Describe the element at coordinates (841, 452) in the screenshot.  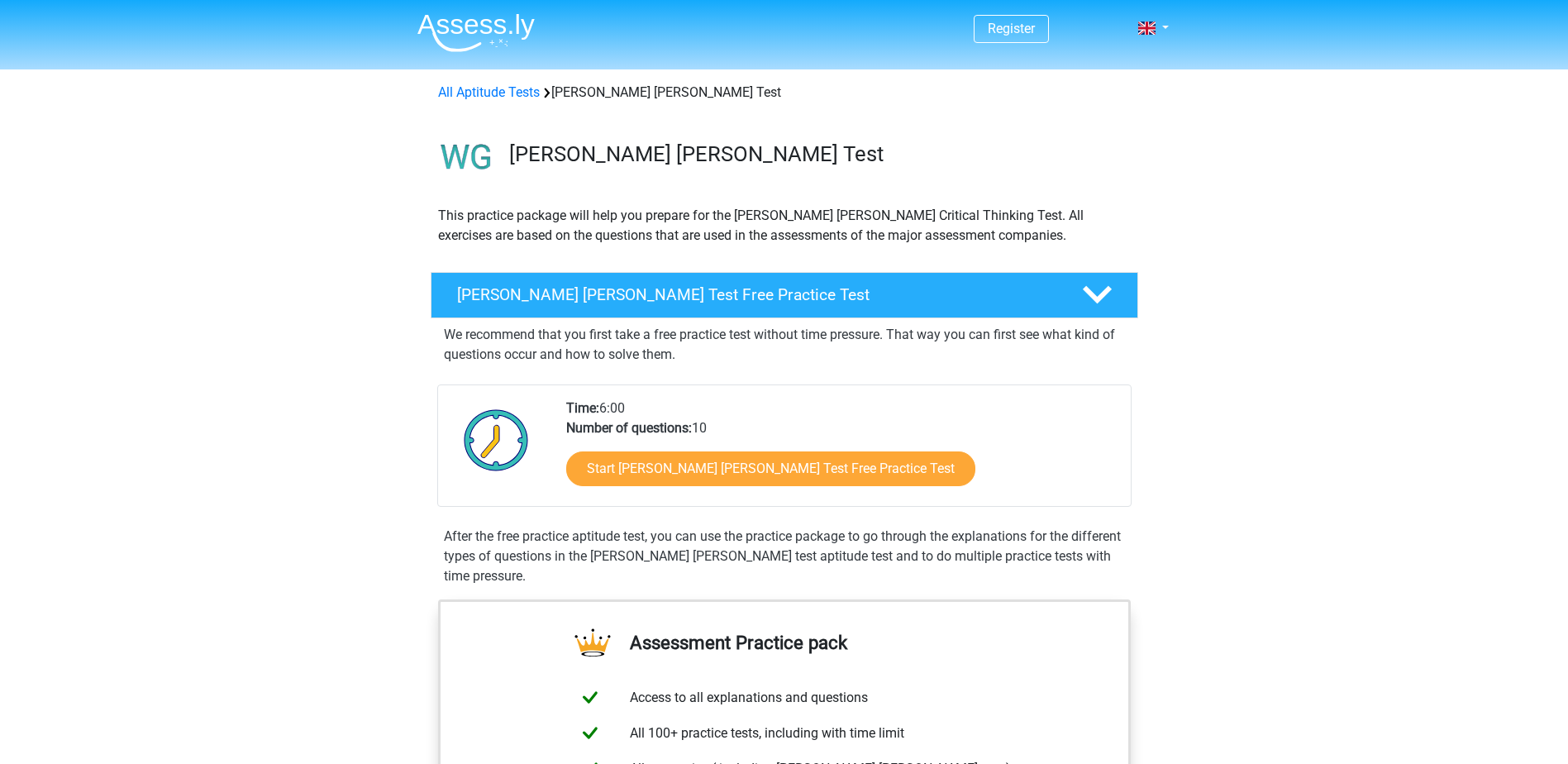
I see `div: 6:00 10` at that location.